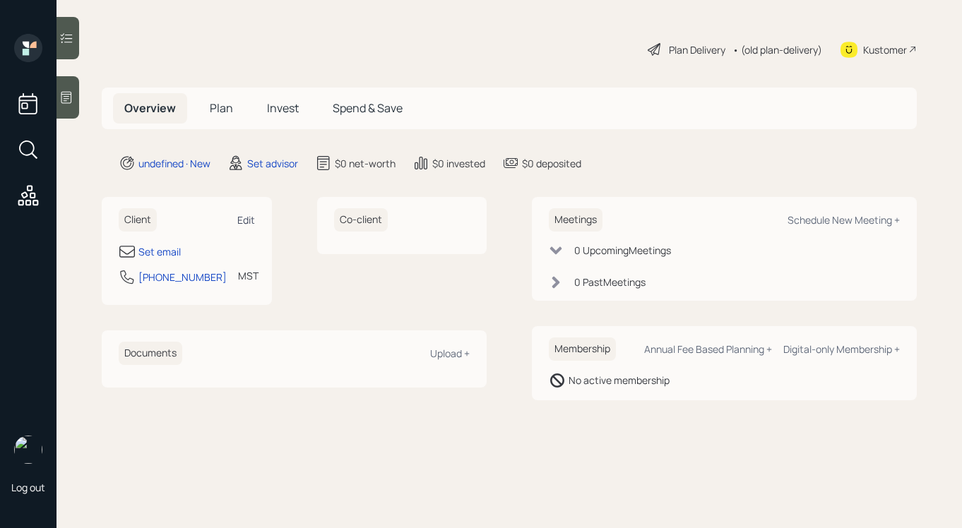 This screenshot has width=962, height=528. What do you see at coordinates (138, 220) in the screenshot?
I see `h6: Client` at bounding box center [138, 220].